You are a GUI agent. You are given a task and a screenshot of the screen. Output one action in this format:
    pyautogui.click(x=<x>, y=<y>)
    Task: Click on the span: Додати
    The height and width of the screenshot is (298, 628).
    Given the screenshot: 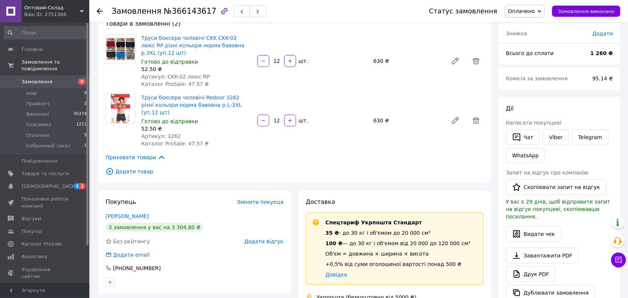 What is the action you would take?
    pyautogui.click(x=603, y=33)
    